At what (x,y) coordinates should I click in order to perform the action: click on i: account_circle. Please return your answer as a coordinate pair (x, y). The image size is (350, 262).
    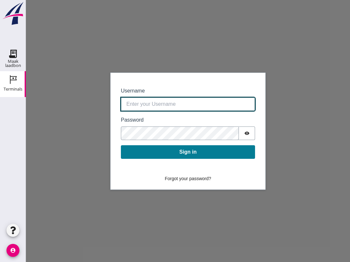
    Looking at the image, I should click on (13, 251).